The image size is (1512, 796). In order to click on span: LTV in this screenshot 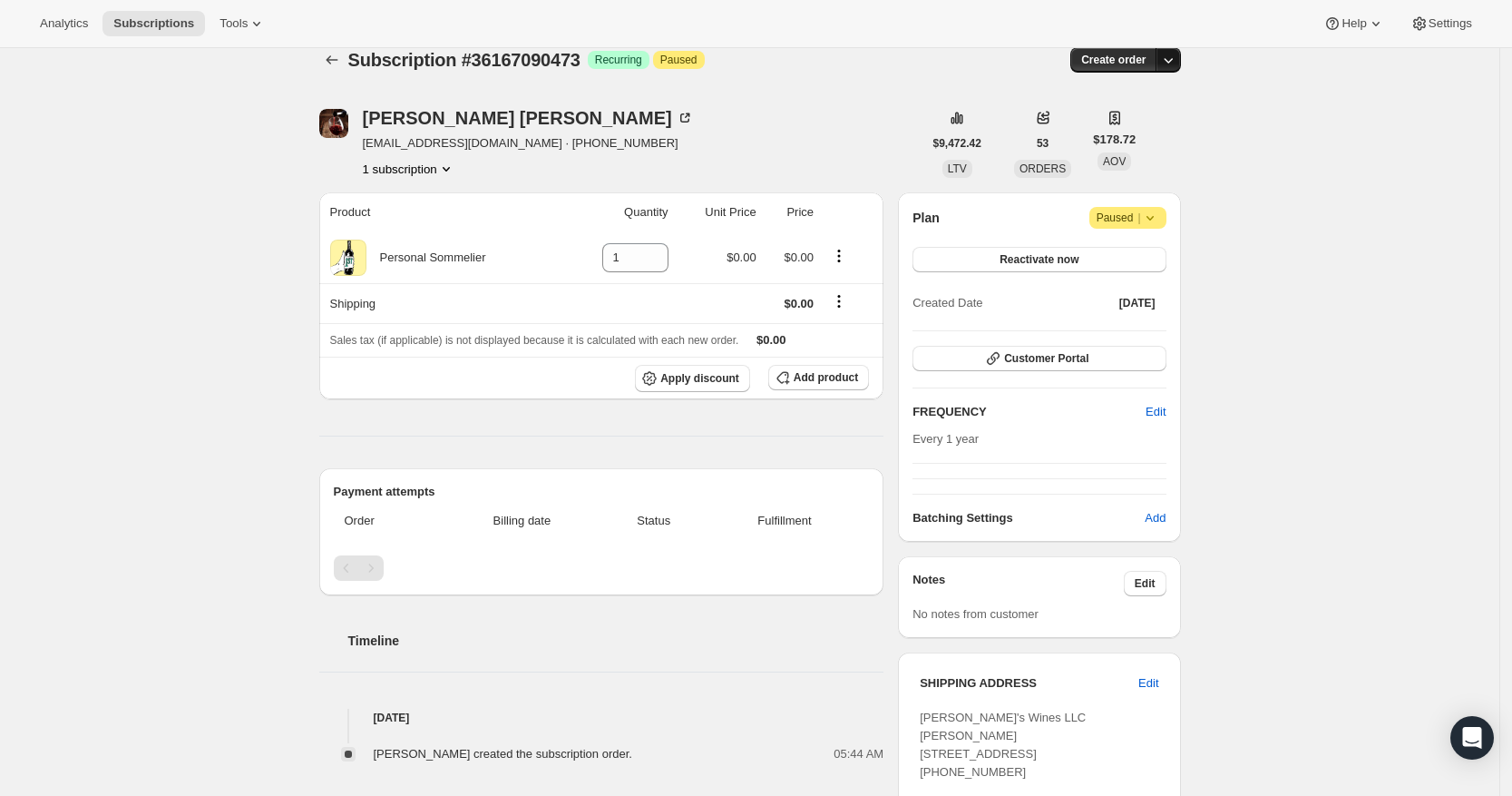, I will do `click(957, 168)`.